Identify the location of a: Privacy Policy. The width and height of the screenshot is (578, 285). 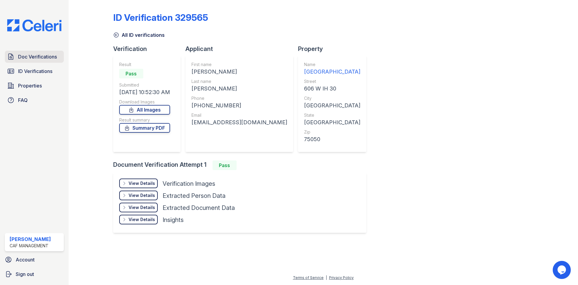
(342, 277).